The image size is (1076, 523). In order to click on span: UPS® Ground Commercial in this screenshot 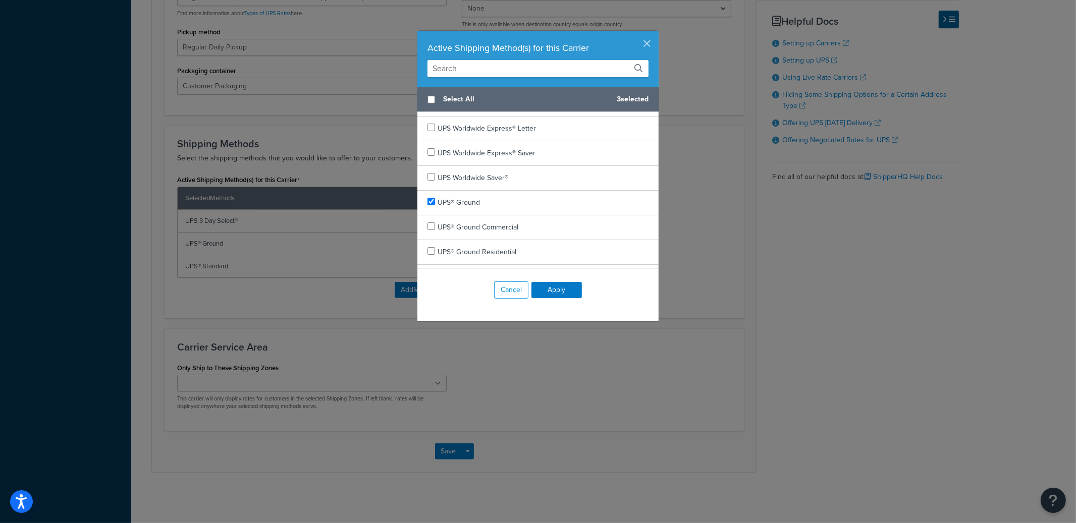, I will do `click(478, 227)`.